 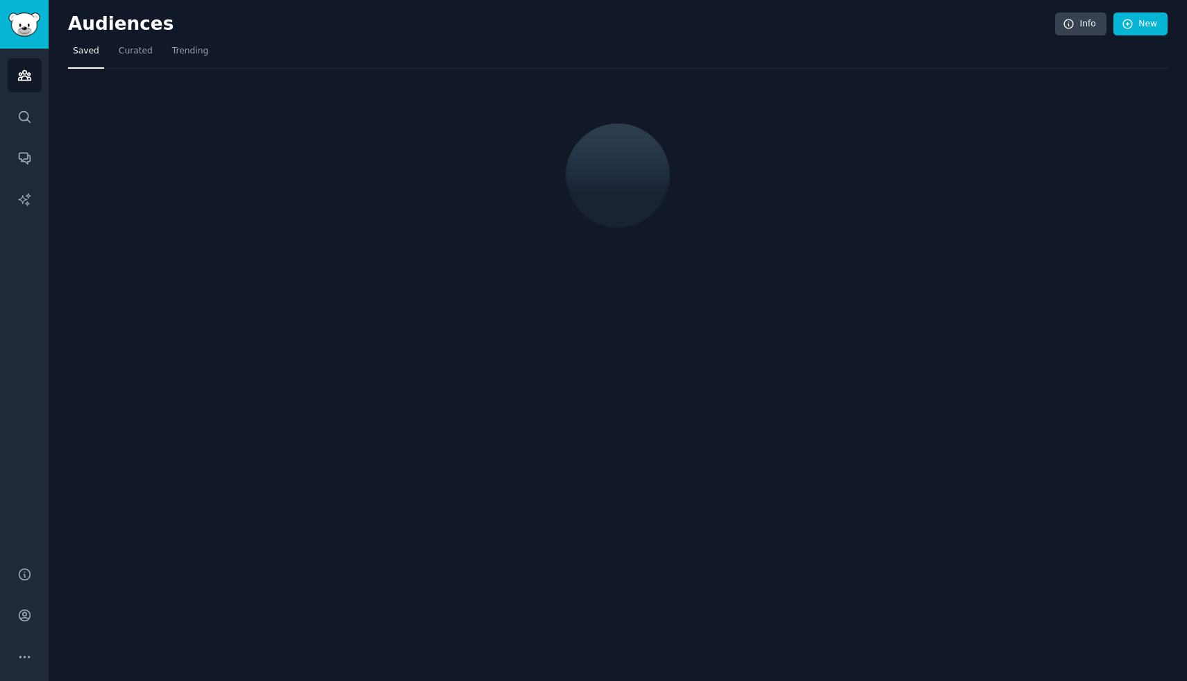 I want to click on a: Saved, so click(x=86, y=54).